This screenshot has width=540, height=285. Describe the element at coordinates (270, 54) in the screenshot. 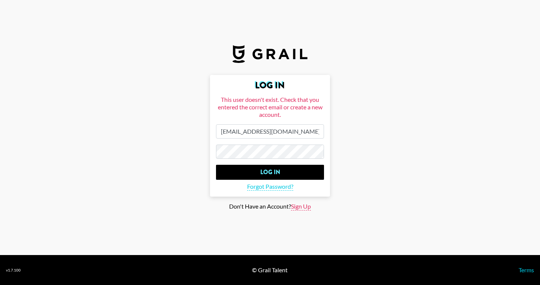

I see `img: Grail Talent Logo` at that location.